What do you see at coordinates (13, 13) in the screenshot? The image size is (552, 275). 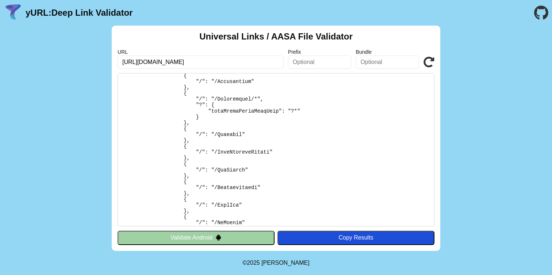 I see `img: yURL Logo` at bounding box center [13, 13].